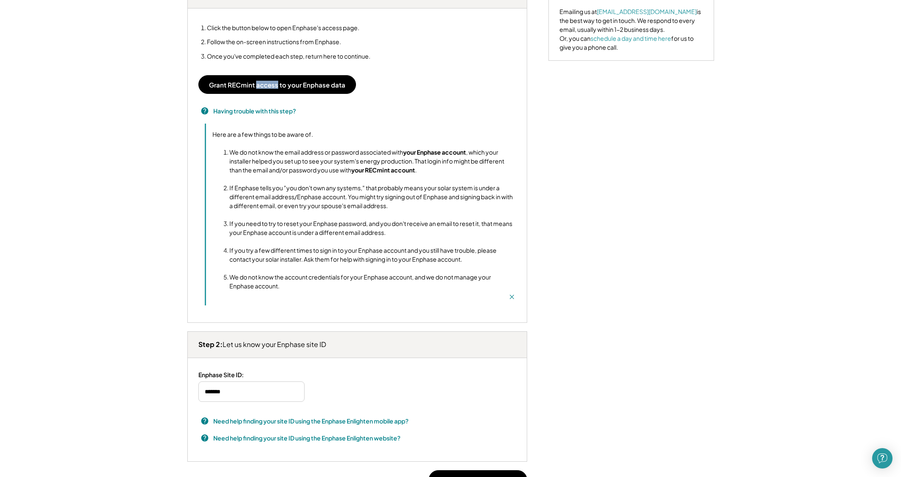 This screenshot has height=477, width=901. What do you see at coordinates (277, 85) in the screenshot?
I see `button: Grant RECmint access to your Enphase data` at bounding box center [277, 85].